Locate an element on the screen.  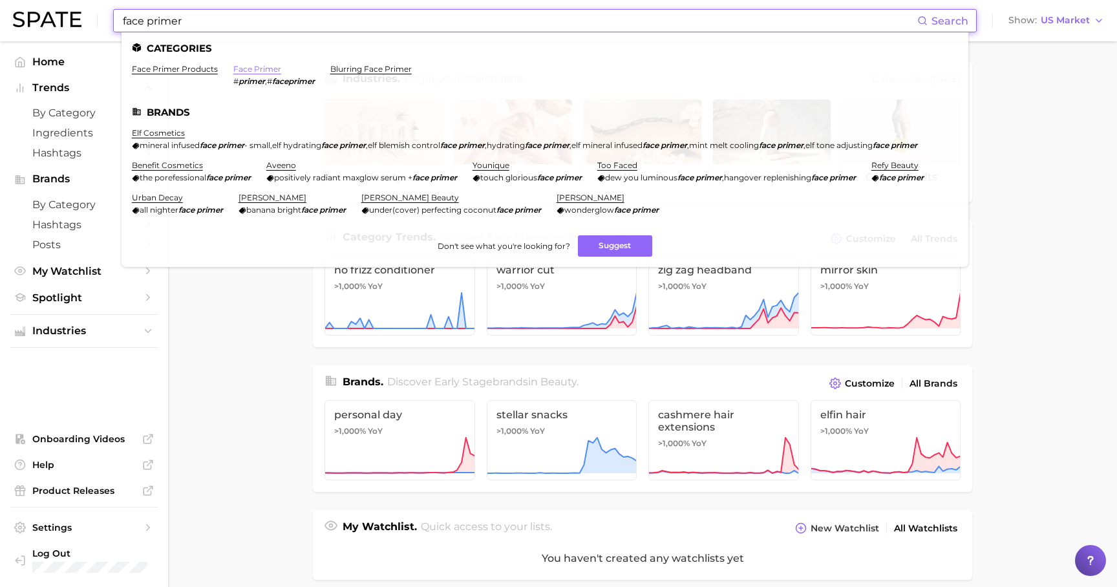
img: SPATE is located at coordinates (47, 19).